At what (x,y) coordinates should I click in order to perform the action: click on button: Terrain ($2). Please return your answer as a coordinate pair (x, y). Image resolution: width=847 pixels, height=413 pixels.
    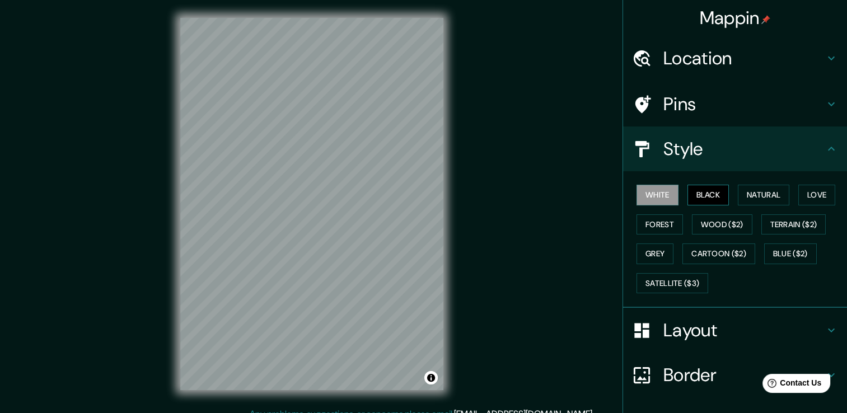
    Looking at the image, I should click on (794, 225).